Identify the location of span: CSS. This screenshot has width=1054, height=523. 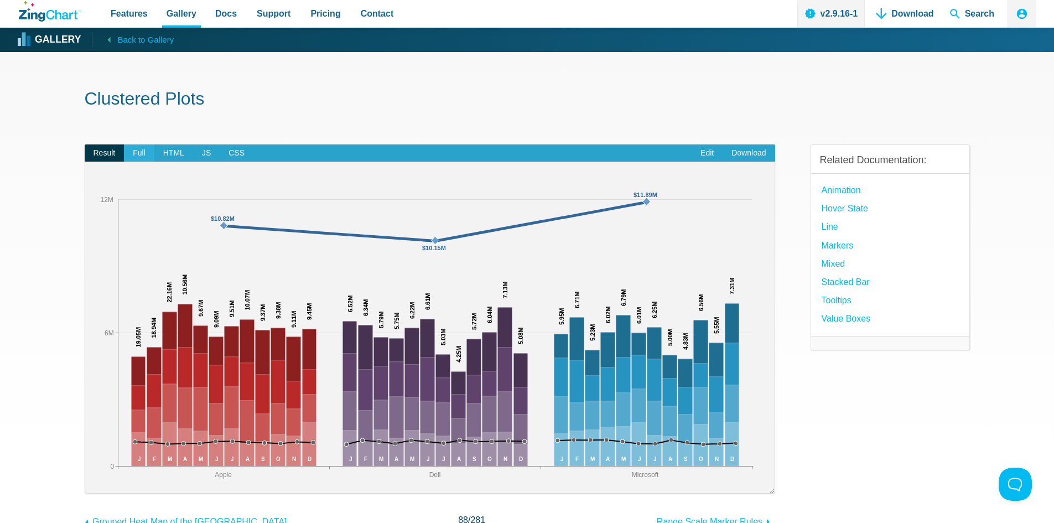
(236, 153).